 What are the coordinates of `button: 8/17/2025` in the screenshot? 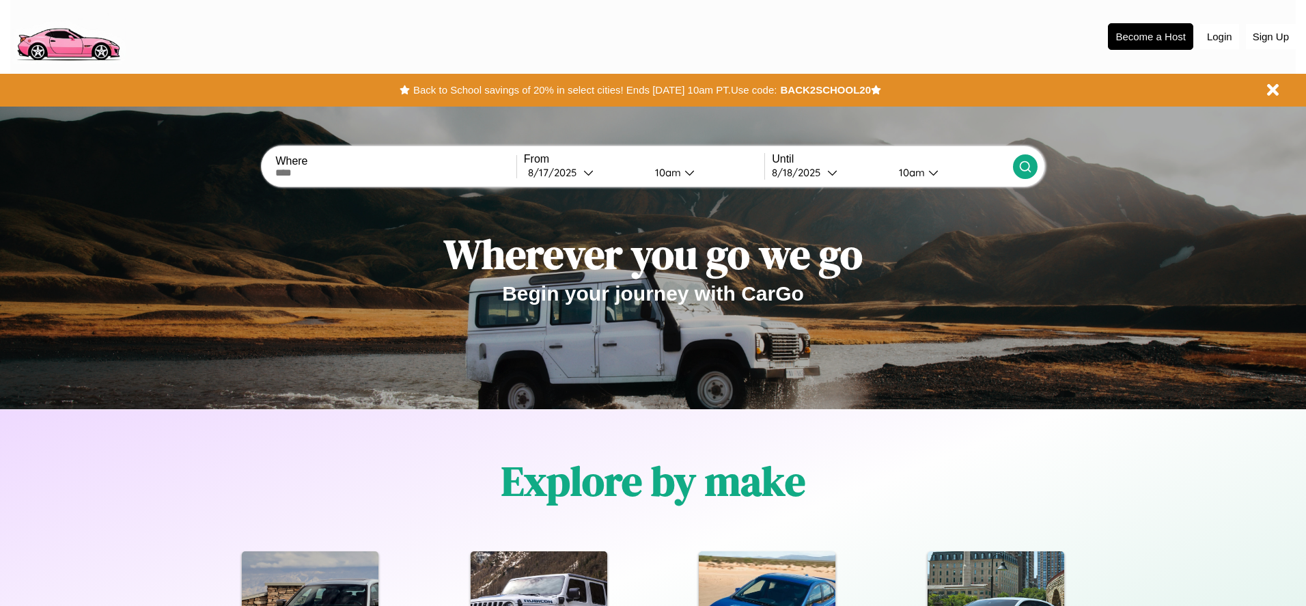 It's located at (584, 172).